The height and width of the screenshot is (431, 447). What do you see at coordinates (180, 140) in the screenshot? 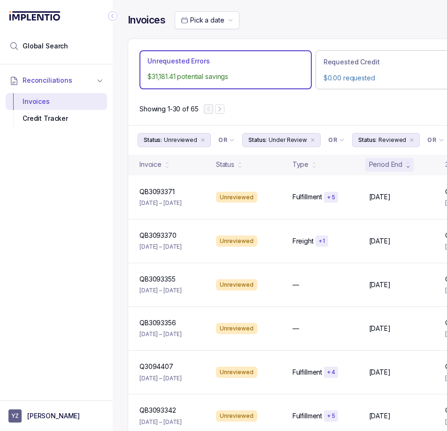
I see `p: Unreviewed` at bounding box center [180, 140].